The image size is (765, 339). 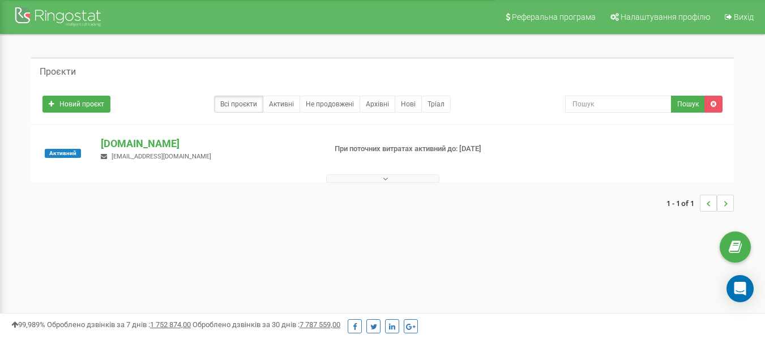 What do you see at coordinates (76, 104) in the screenshot?
I see `a: Новий проєкт` at bounding box center [76, 104].